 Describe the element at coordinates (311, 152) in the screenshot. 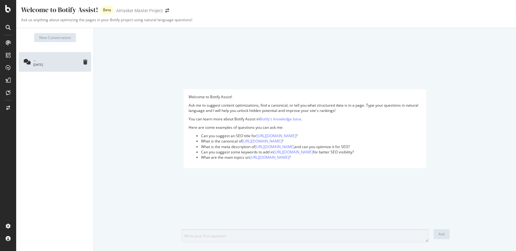

I see `li: Can you suggest some keywords to add in for better SEO visibility?` at that location.